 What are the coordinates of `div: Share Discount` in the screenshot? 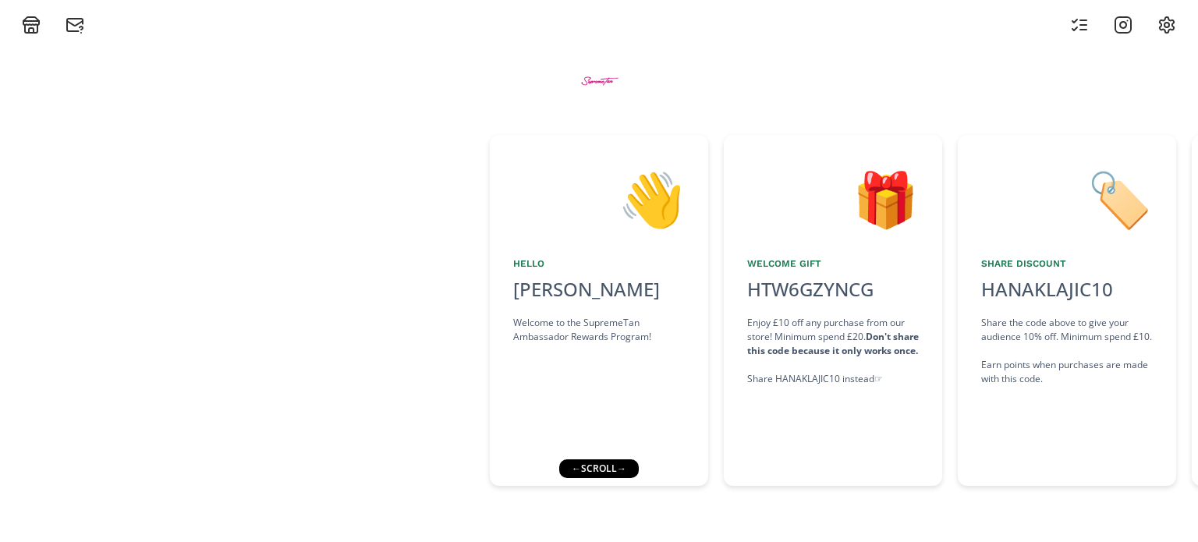 It's located at (1067, 264).